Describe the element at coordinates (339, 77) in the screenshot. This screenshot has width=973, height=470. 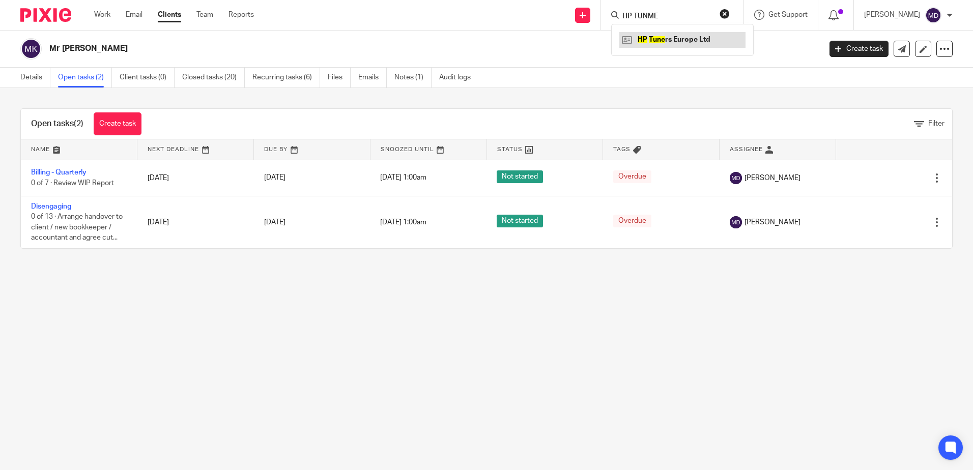
I see `a: Files` at that location.